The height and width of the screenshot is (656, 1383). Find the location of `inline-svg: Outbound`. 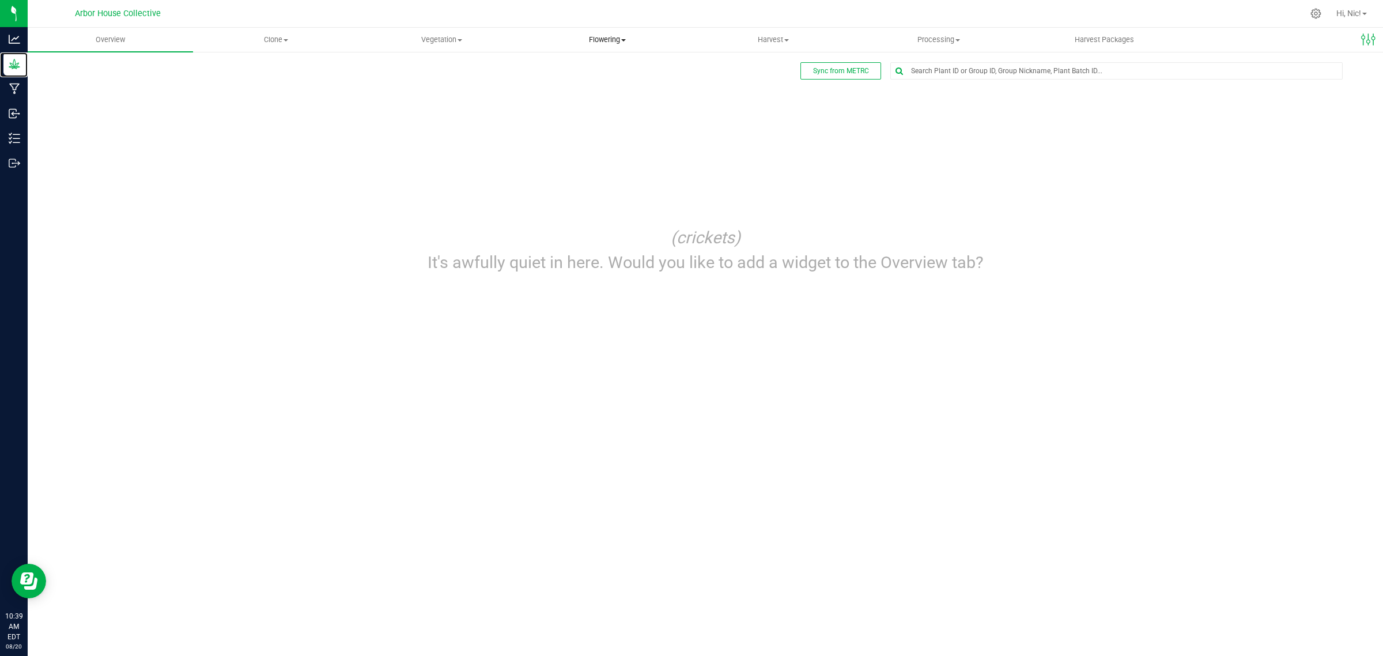

inline-svg: Outbound is located at coordinates (14, 163).